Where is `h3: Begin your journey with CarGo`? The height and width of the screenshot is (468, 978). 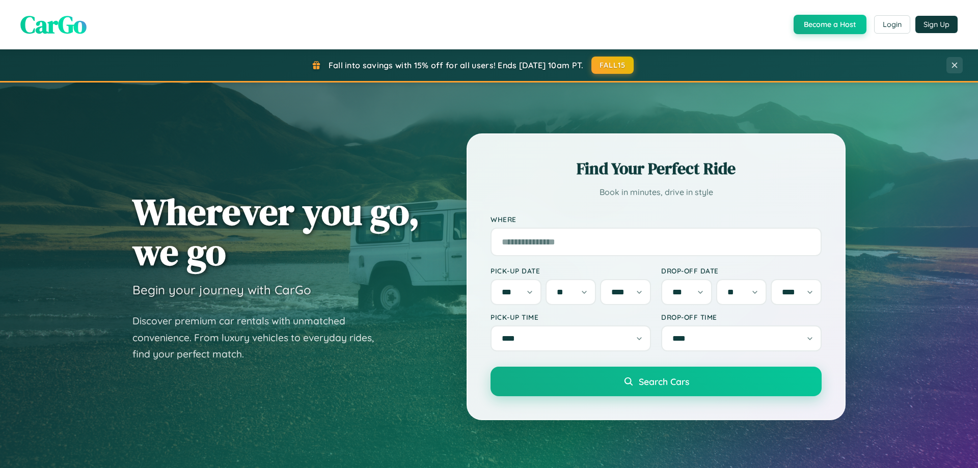
h3: Begin your journey with CarGo is located at coordinates (222, 290).